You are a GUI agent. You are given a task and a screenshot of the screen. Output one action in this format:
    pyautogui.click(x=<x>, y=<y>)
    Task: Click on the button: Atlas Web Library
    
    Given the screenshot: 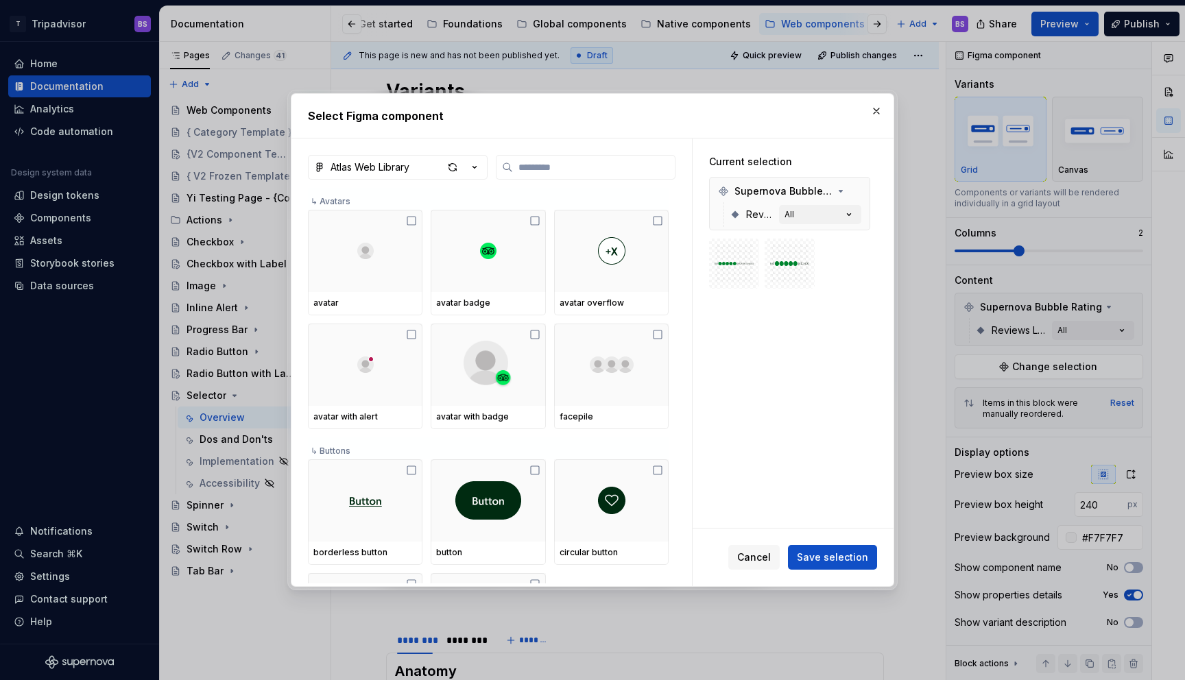 What is the action you would take?
    pyautogui.click(x=398, y=167)
    